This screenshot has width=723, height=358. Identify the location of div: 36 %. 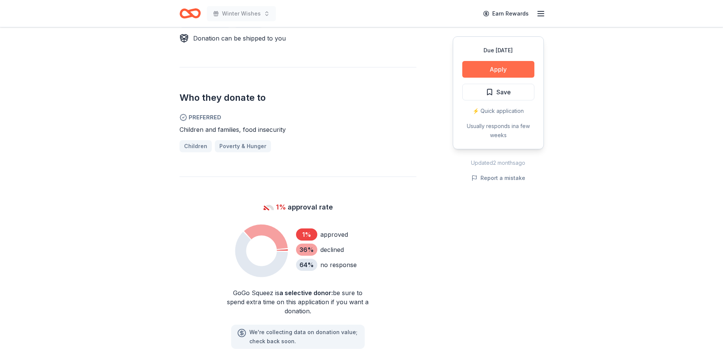
(307, 250).